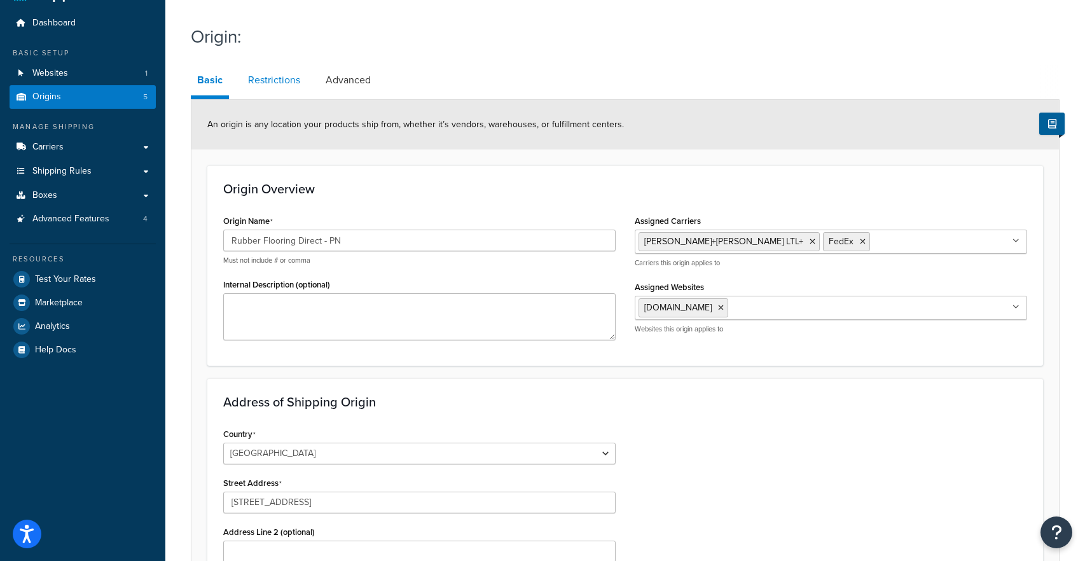 The image size is (1085, 561). Describe the element at coordinates (83, 195) in the screenshot. I see `li: Boxes` at that location.